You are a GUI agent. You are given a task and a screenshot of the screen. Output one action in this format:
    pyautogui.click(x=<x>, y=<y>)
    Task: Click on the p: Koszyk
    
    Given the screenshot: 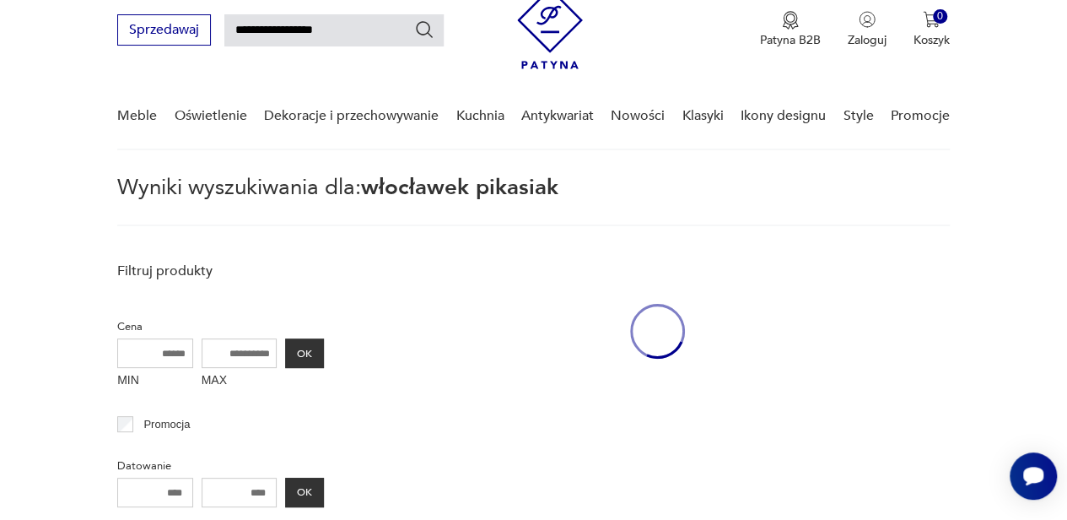 What is the action you would take?
    pyautogui.click(x=932, y=40)
    